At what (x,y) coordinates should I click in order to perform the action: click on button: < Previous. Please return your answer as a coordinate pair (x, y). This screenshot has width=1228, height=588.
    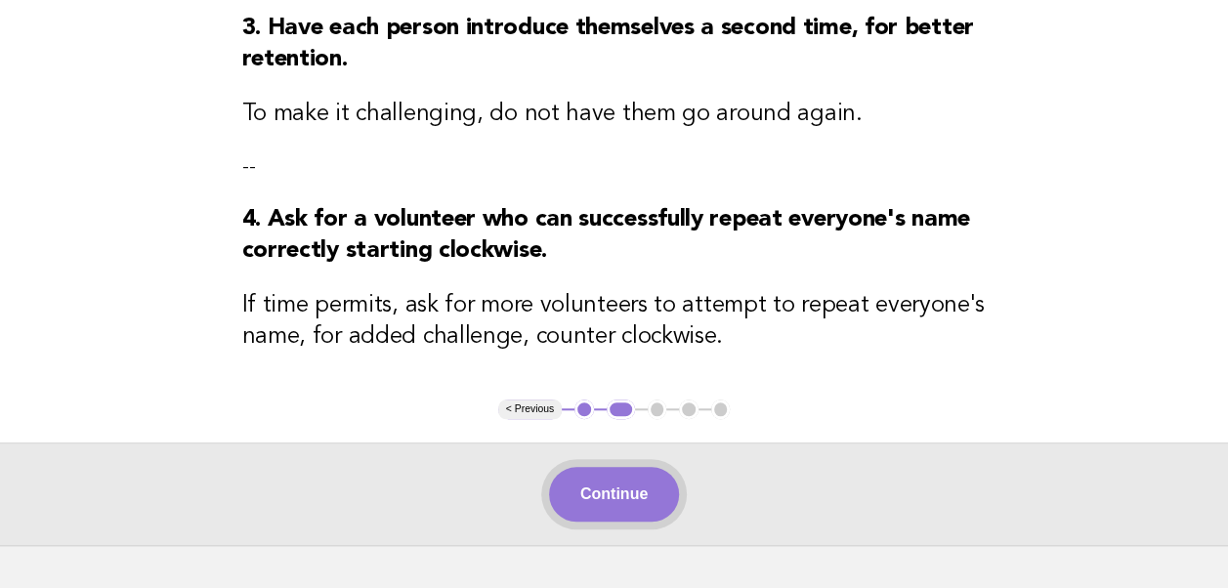
    Looking at the image, I should click on (530, 409).